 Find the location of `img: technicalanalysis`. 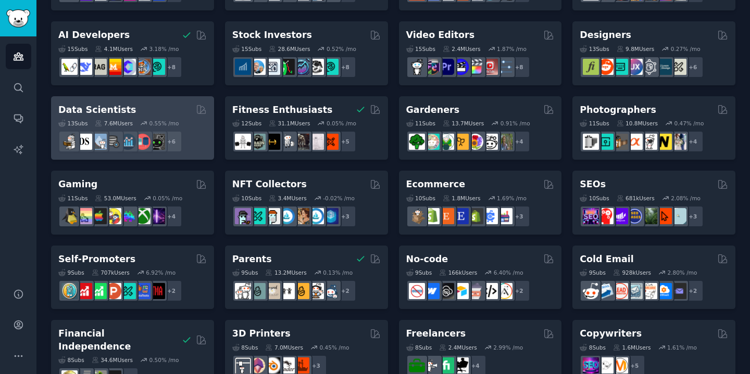

img: technicalanalysis is located at coordinates (330, 67).